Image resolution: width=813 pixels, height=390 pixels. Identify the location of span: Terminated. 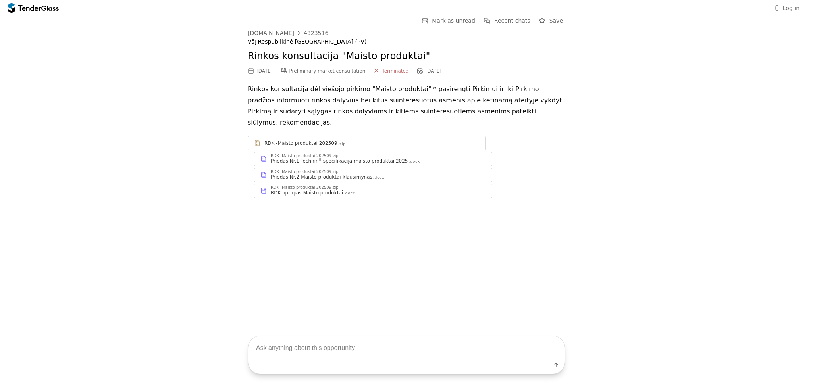
(395, 71).